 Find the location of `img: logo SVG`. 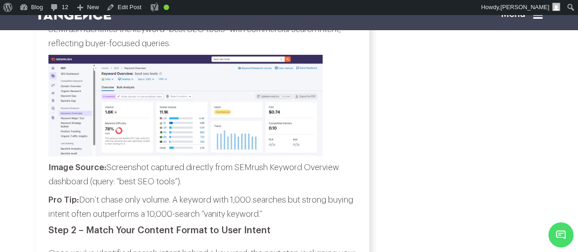

img: logo SVG is located at coordinates (74, 15).